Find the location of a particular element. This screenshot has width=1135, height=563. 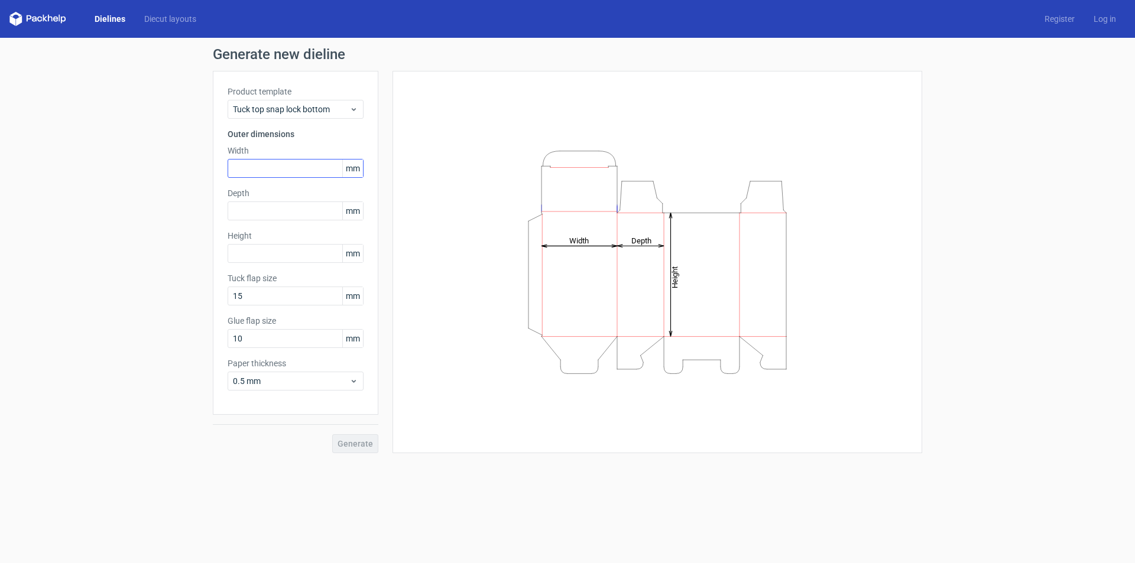

label: Product template is located at coordinates (296, 92).